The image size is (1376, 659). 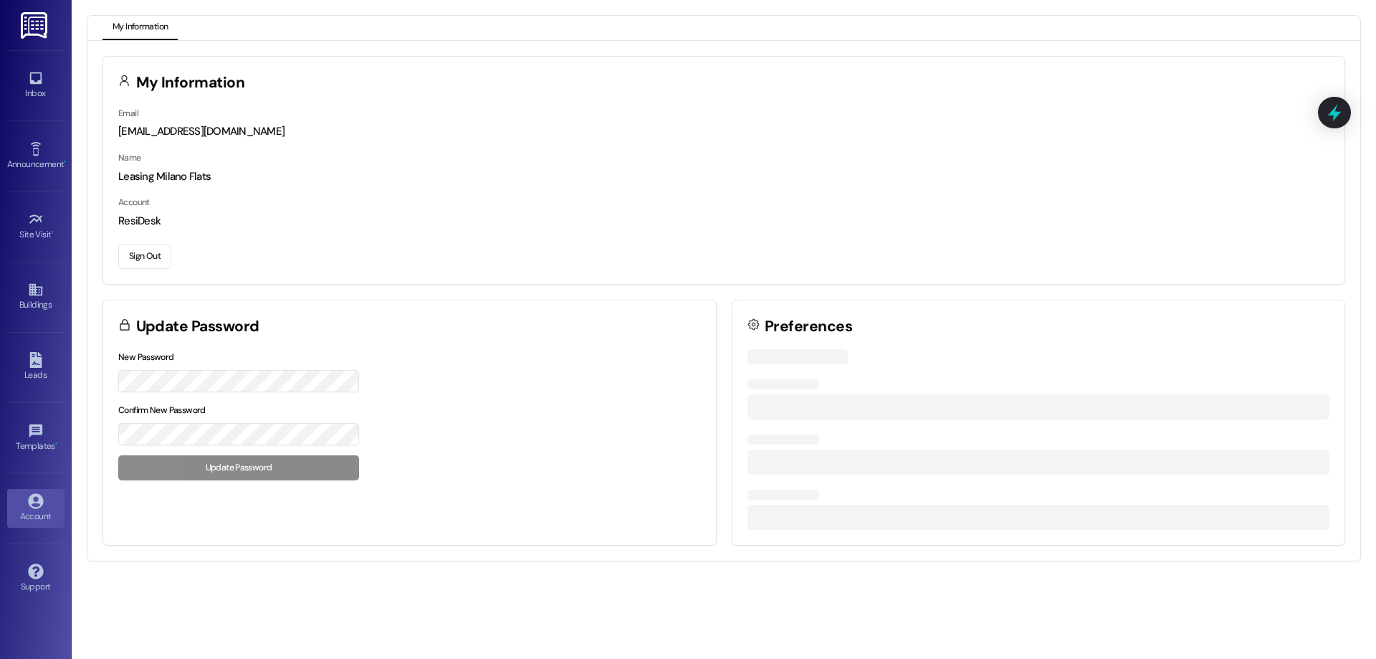 I want to click on label: Email, so click(x=128, y=113).